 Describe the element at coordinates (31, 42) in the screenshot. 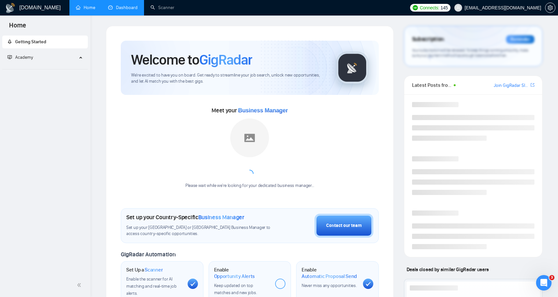

I see `span: Getting Started` at that location.